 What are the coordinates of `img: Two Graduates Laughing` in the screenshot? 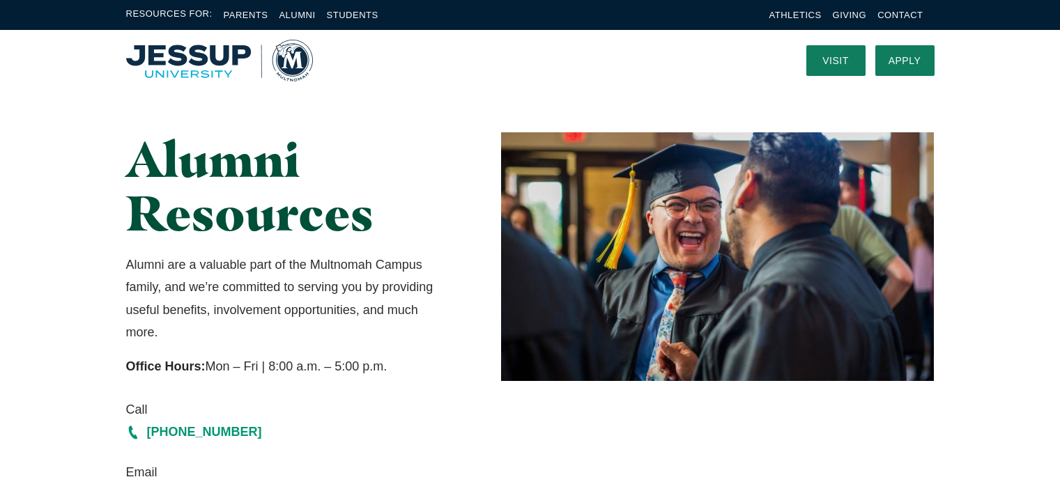 It's located at (717, 256).